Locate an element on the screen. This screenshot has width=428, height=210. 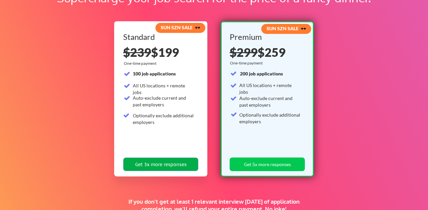
div: $259 is located at coordinates (266, 52).